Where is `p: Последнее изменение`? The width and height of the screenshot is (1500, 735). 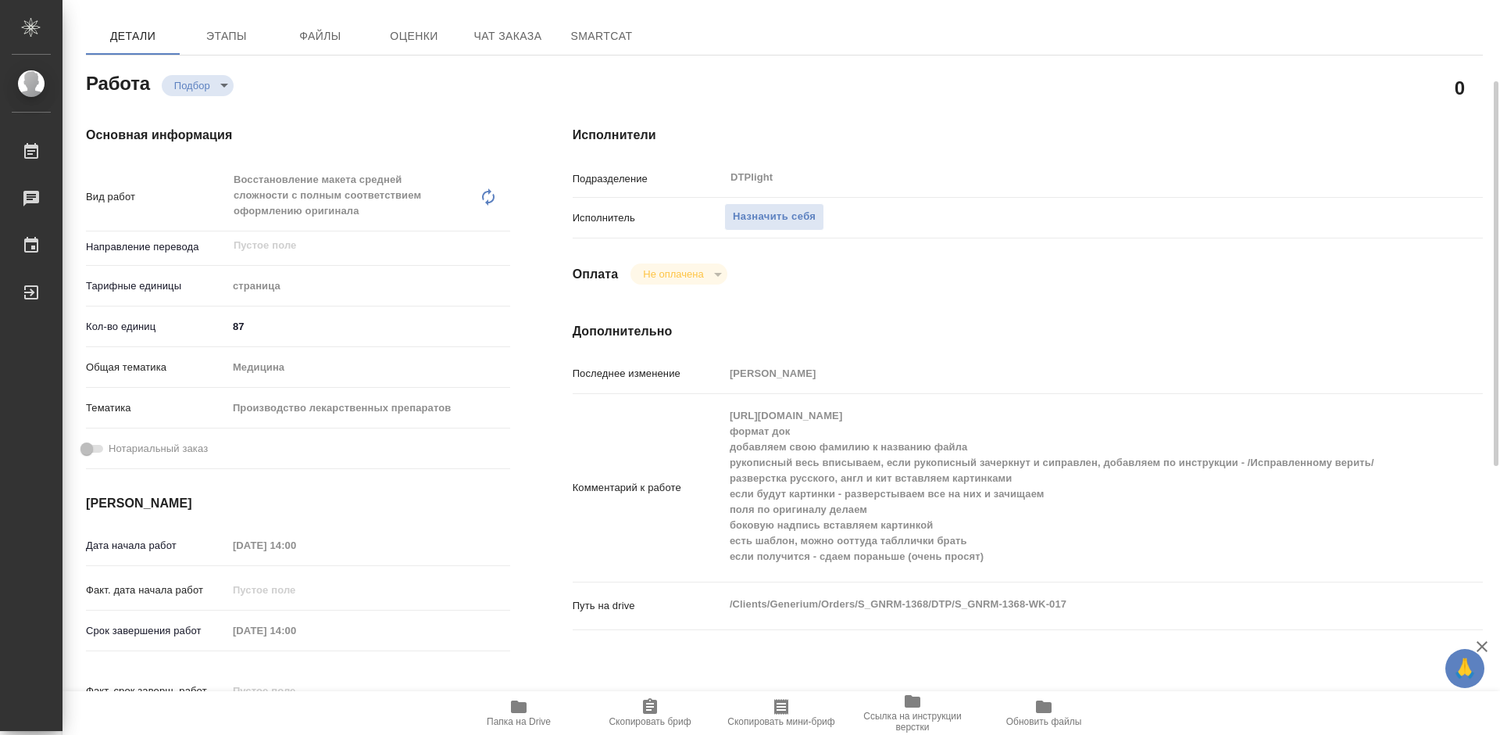 p: Последнее изменение is located at coordinates (649, 374).